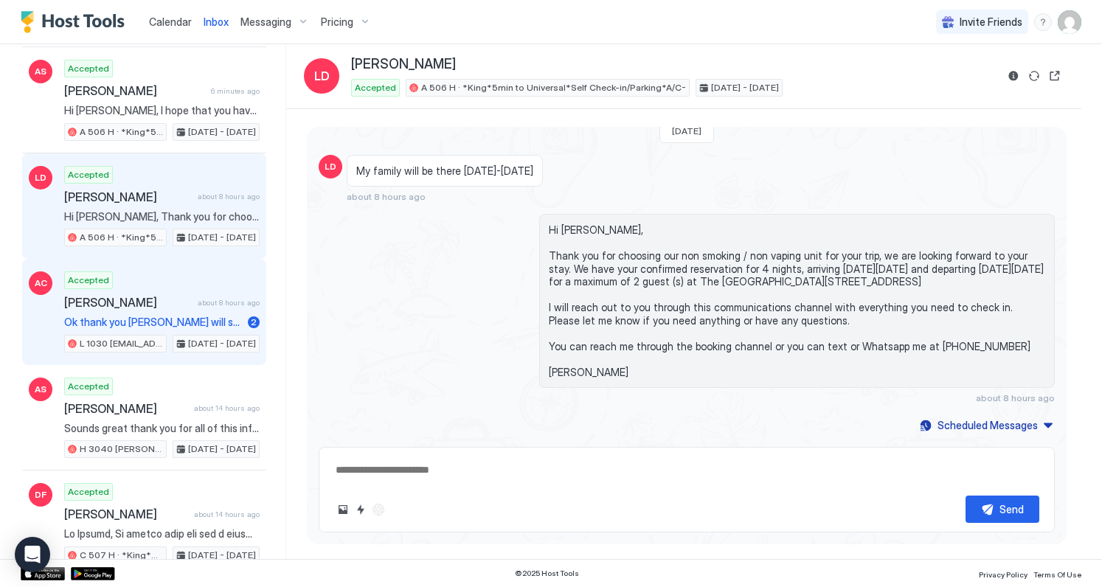 This screenshot has height=587, width=1102. What do you see at coordinates (1003, 573) in the screenshot?
I see `a: Privacy Policy` at bounding box center [1003, 573].